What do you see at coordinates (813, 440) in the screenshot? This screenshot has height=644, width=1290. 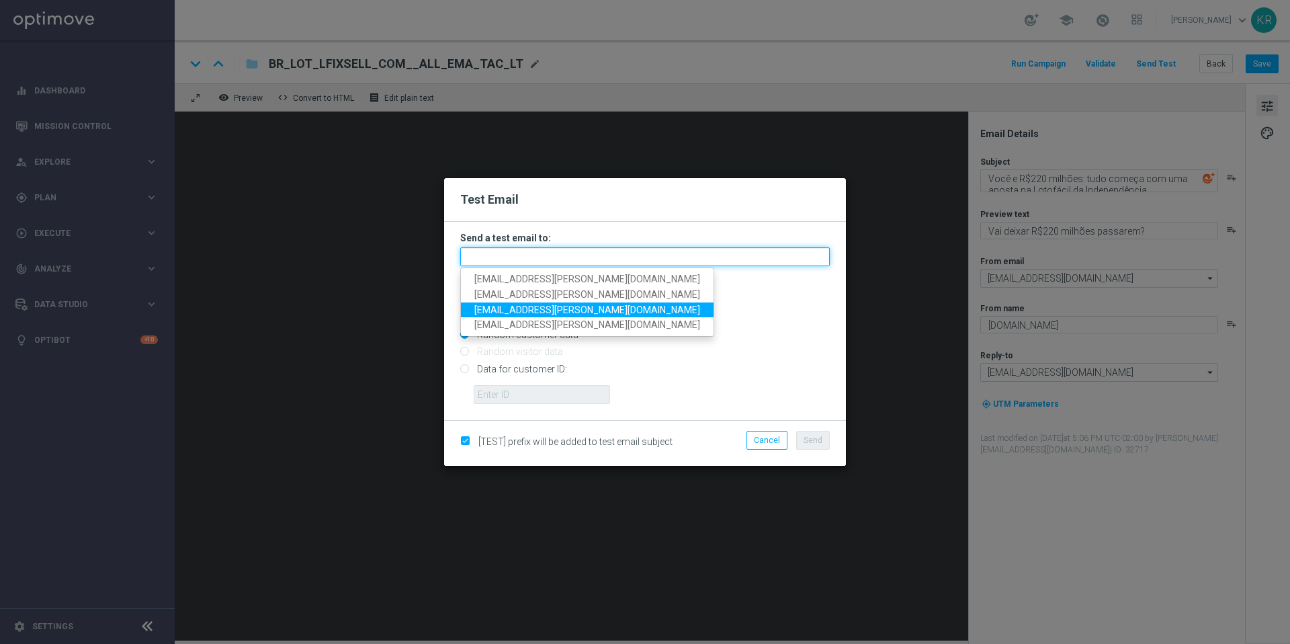 I see `span: Send` at bounding box center [813, 440].